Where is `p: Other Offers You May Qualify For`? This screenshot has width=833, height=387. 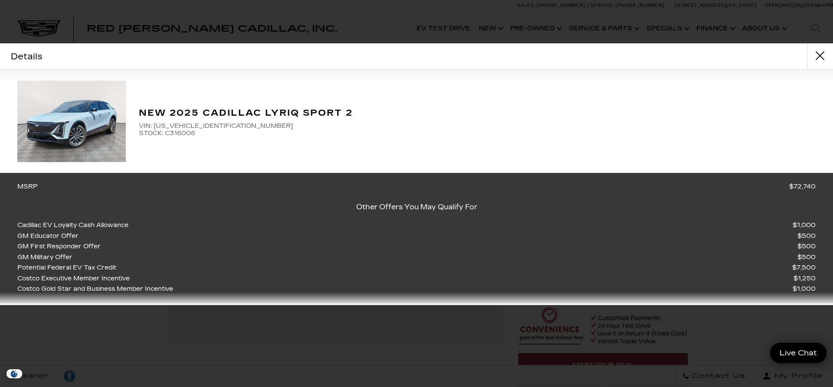
p: Other Offers You May Qualify For is located at coordinates (416, 207).